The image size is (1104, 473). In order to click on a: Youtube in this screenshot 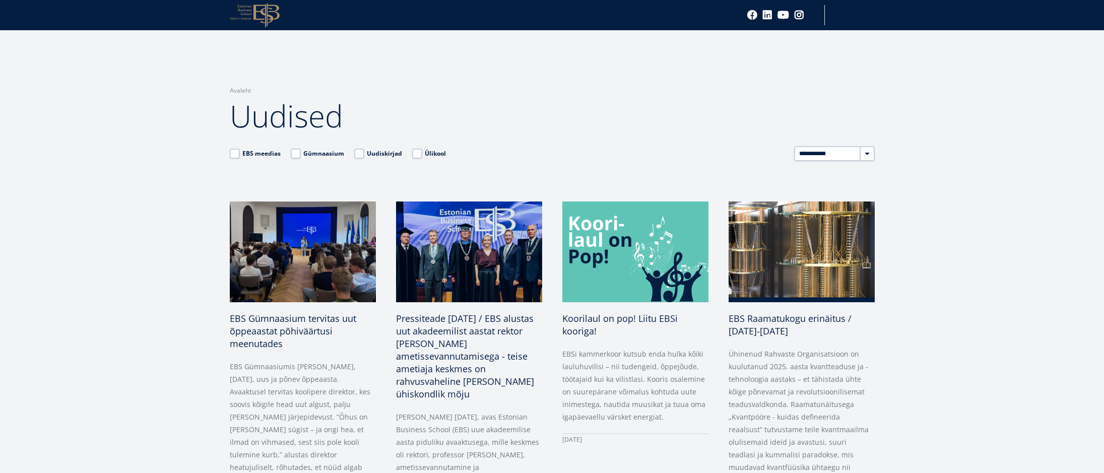, I will do `click(783, 15)`.